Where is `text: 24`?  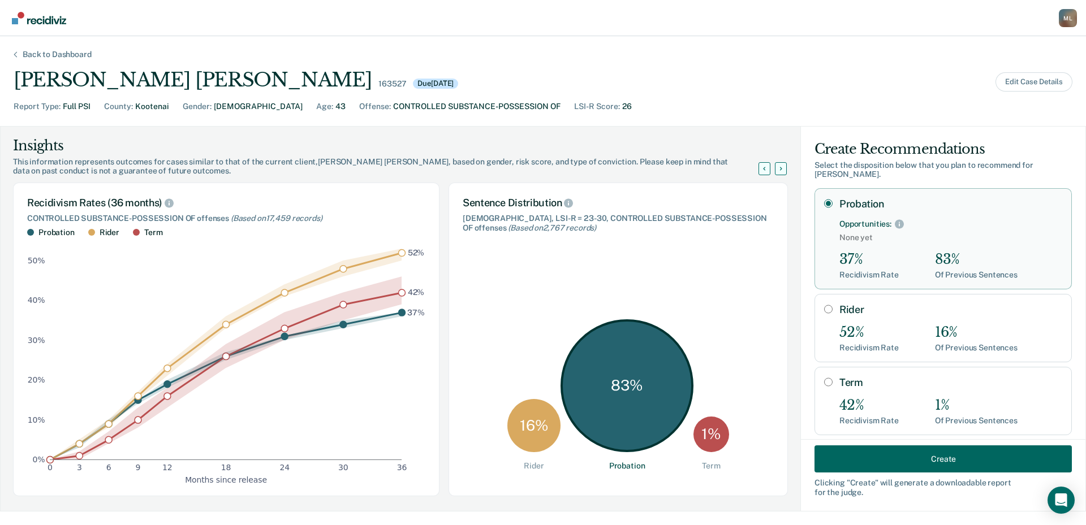
text: 24 is located at coordinates (284, 468).